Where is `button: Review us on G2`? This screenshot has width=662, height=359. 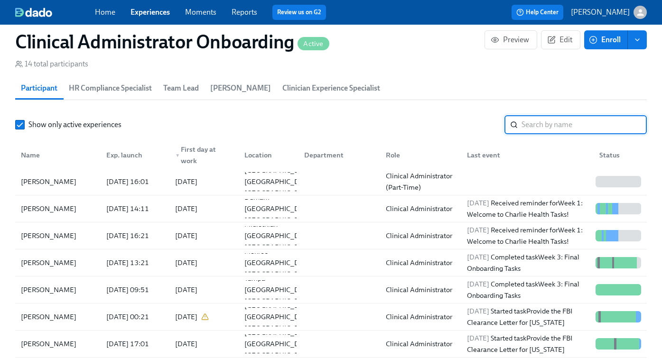 button: Review us on G2 is located at coordinates (299, 12).